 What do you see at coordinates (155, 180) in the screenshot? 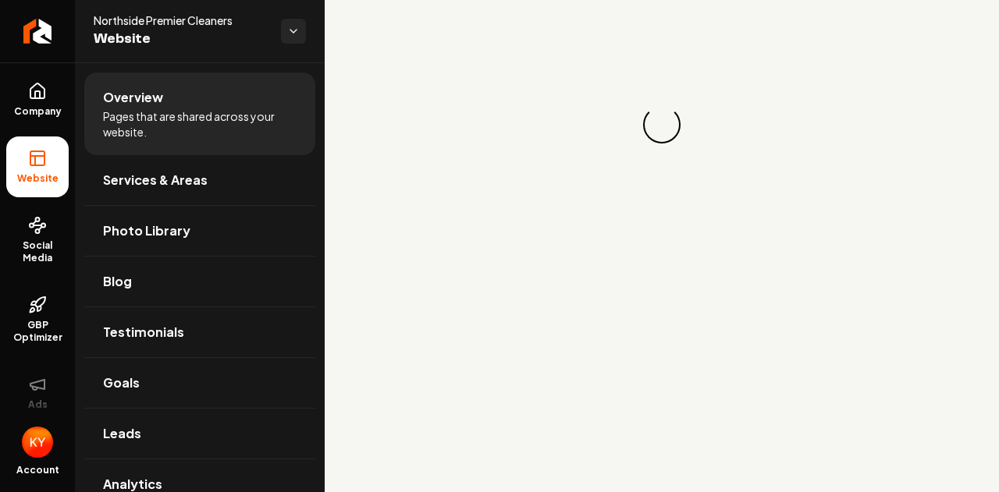
I see `span: Services & Areas` at bounding box center [155, 180].